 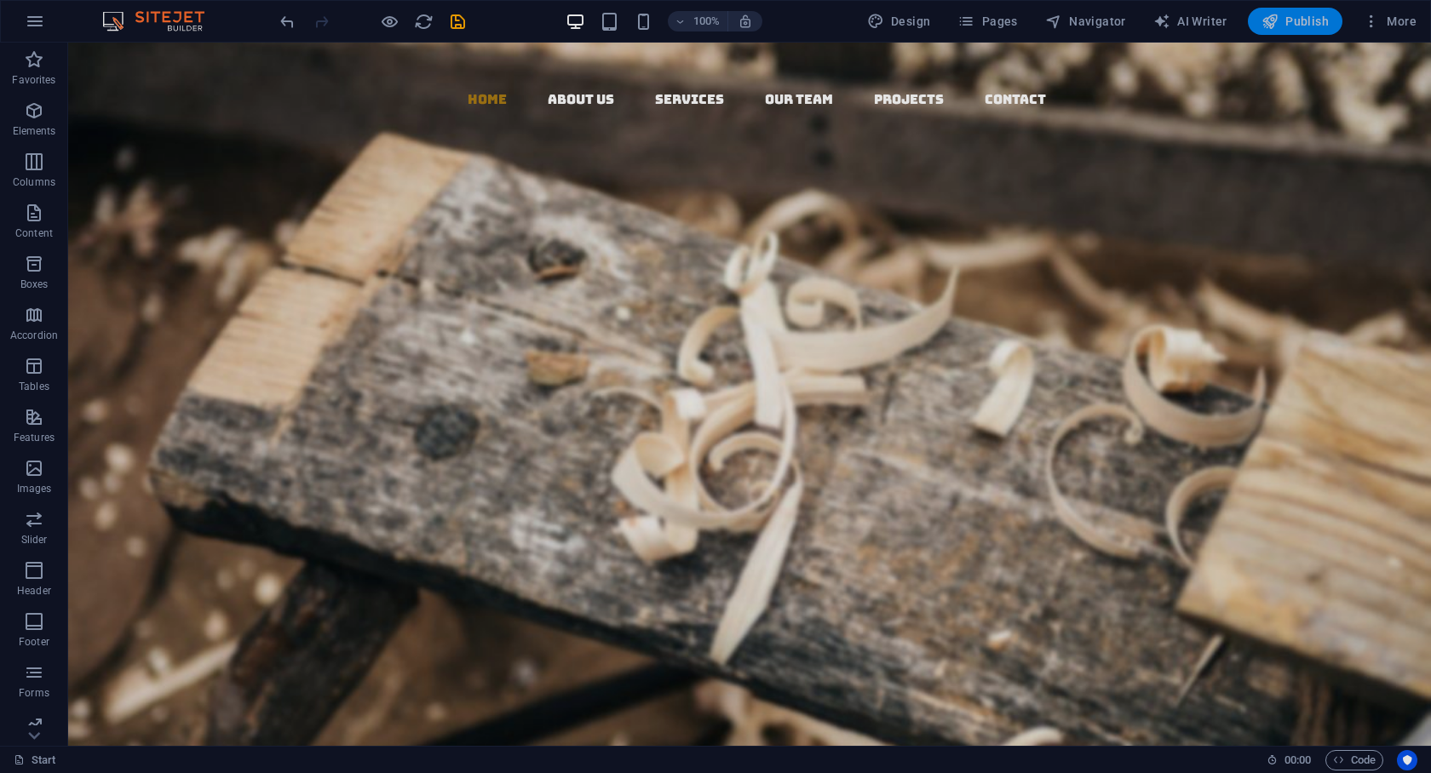 I want to click on p: Footer, so click(x=34, y=642).